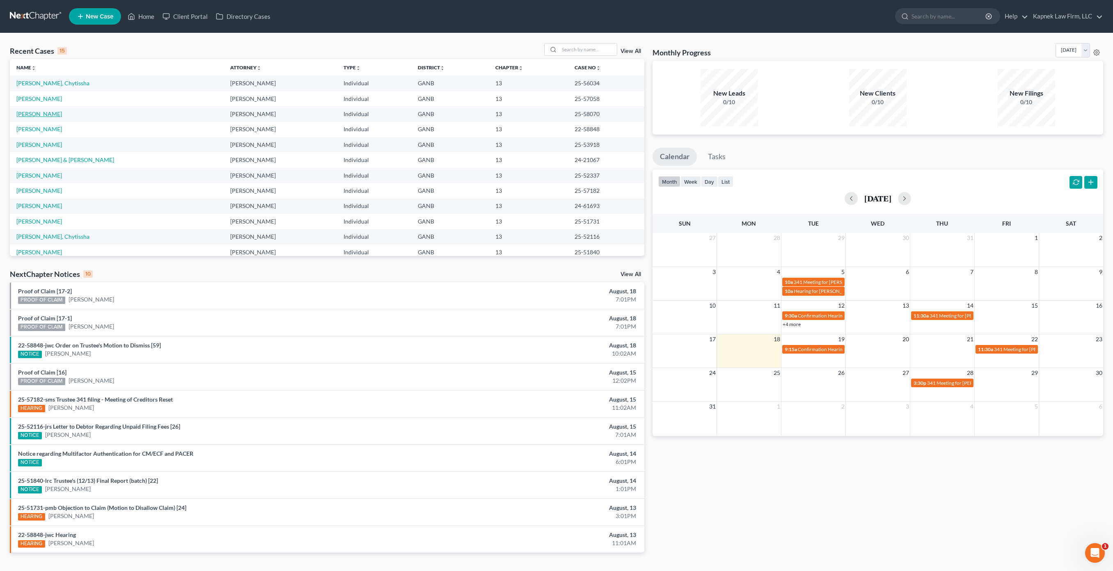 This screenshot has height=571, width=1113. What do you see at coordinates (970, 373) in the screenshot?
I see `span: 28` at bounding box center [970, 373].